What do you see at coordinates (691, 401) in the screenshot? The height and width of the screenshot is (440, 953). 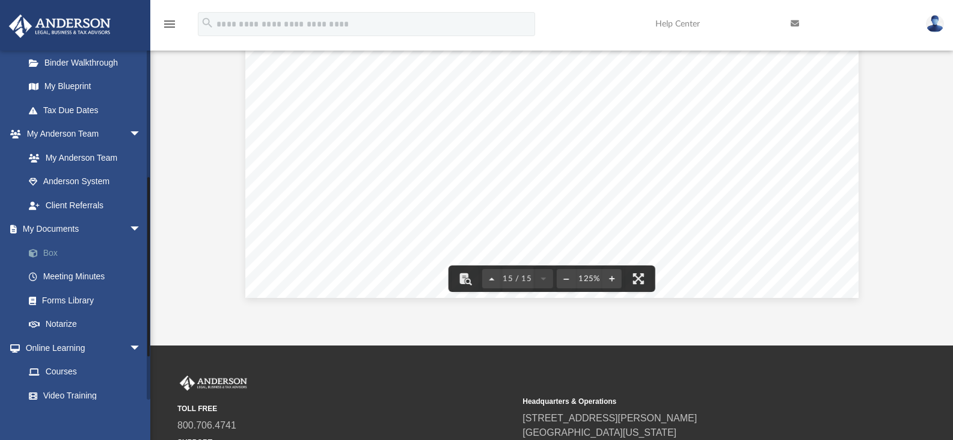 I see `small: Headquarters & Operations` at bounding box center [691, 401].